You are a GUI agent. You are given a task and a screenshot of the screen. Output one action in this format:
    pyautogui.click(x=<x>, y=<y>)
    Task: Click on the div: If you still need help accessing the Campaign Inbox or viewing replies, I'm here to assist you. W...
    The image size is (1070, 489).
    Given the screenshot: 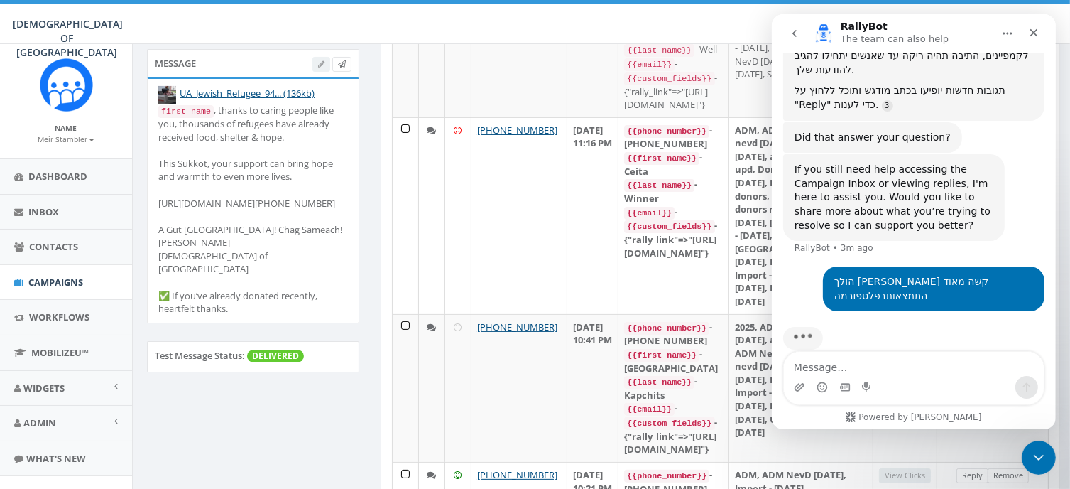 What is the action you would take?
    pyautogui.click(x=122, y=183)
    